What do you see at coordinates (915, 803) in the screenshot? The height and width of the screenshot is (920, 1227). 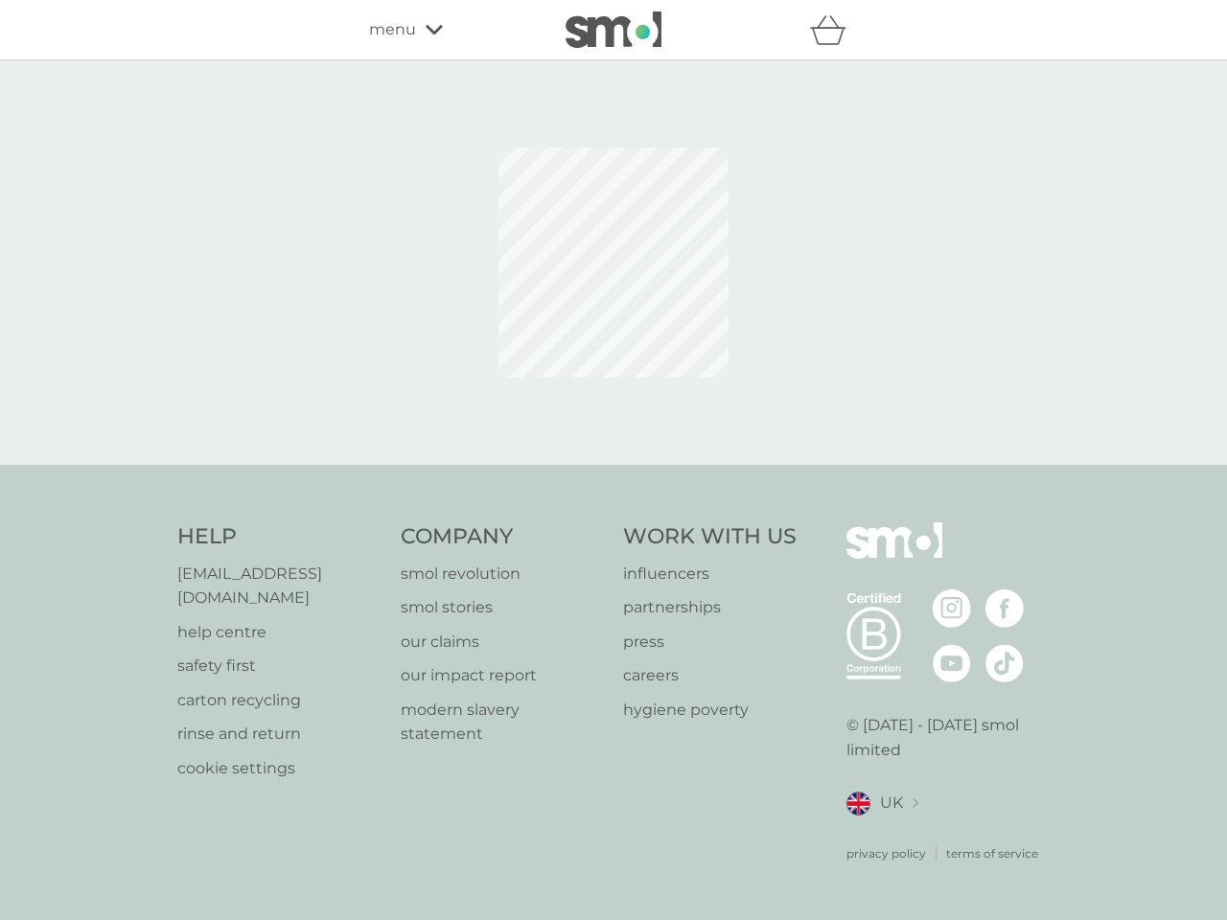 I see `img: select a new location` at bounding box center [915, 803].